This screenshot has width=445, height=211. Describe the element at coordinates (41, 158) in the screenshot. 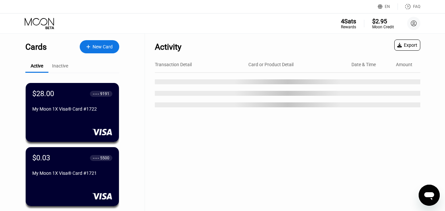

I see `div: $0.03` at that location.